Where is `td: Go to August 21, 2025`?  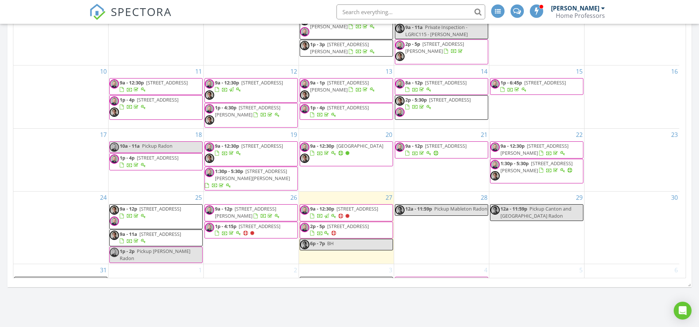 td: Go to August 21, 2025 is located at coordinates (441, 160).